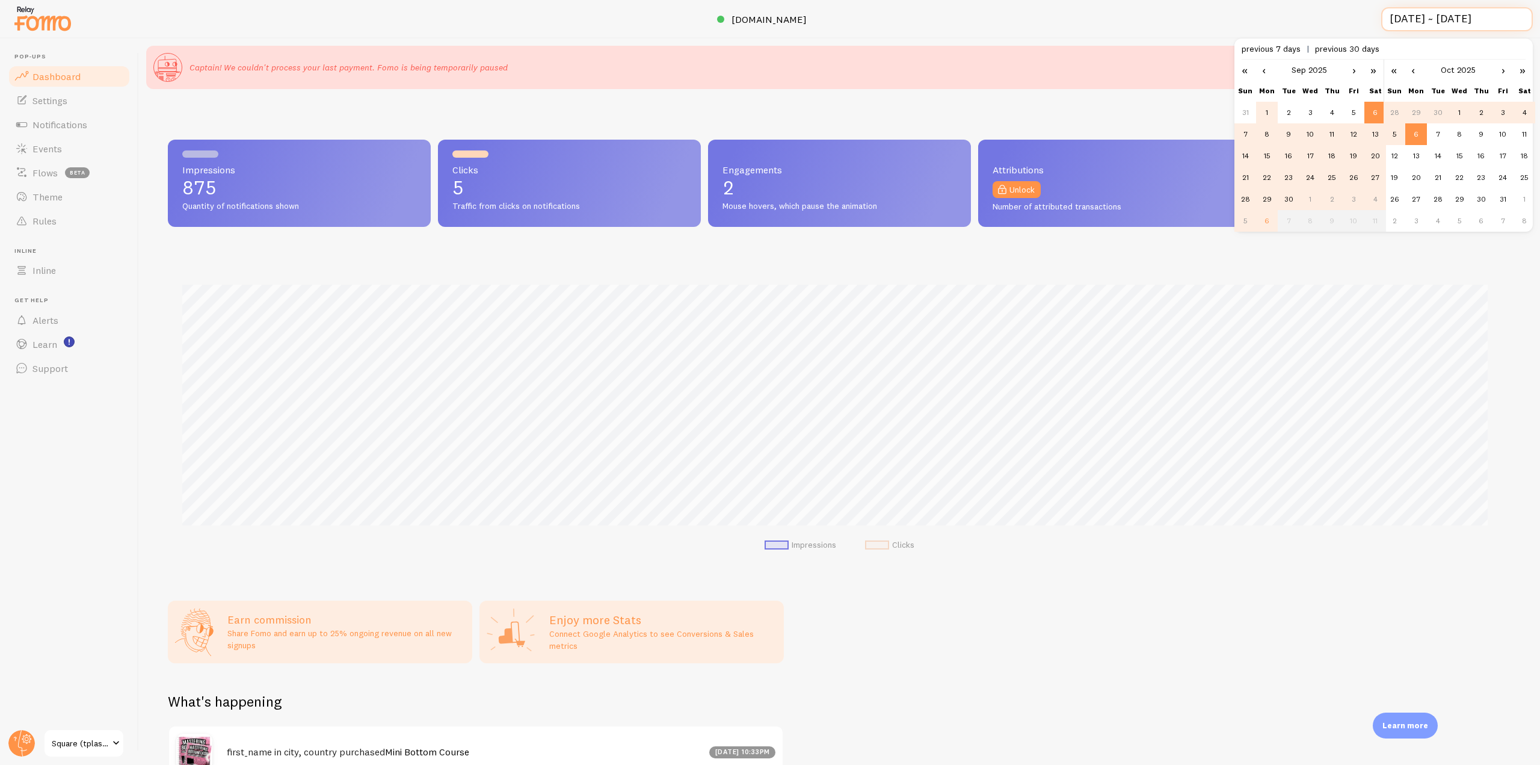  Describe the element at coordinates (69, 344) in the screenshot. I see `a: Learn` at that location.